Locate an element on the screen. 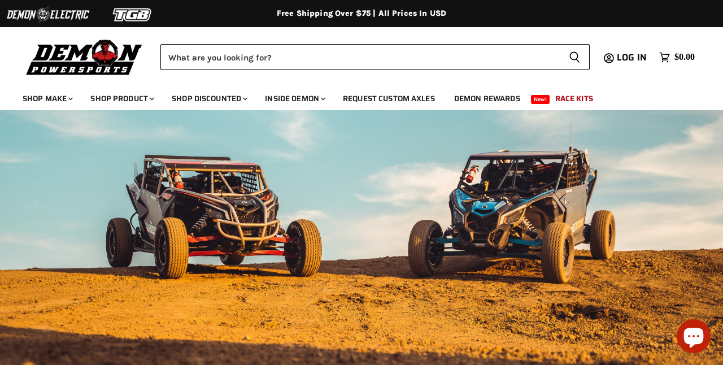 This screenshot has width=723, height=365. inbox-online-store-chat: Shopify online store chat is located at coordinates (693, 337).